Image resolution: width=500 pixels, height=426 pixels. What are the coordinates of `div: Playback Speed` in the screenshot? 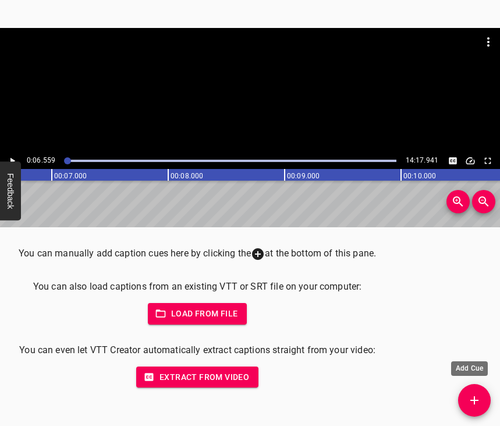 It's located at (471, 161).